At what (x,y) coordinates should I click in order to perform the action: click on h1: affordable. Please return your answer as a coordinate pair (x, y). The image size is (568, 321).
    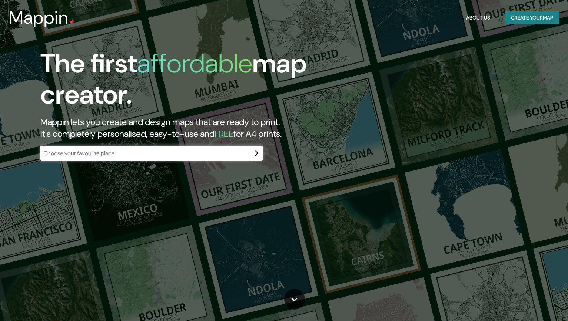
    Looking at the image, I should click on (194, 63).